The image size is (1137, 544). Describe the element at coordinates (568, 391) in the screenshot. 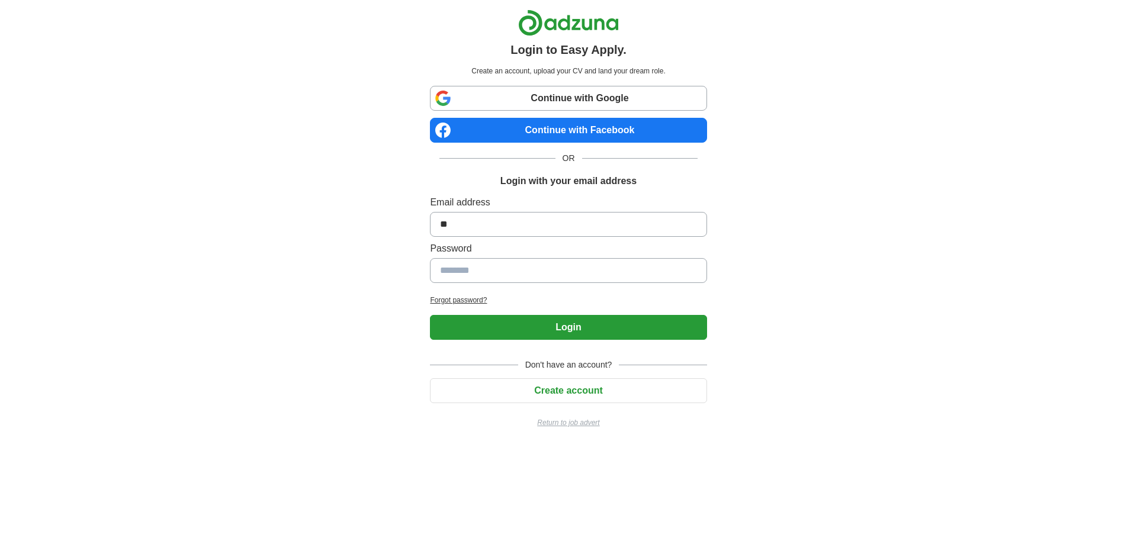

I see `button: Create account` at that location.